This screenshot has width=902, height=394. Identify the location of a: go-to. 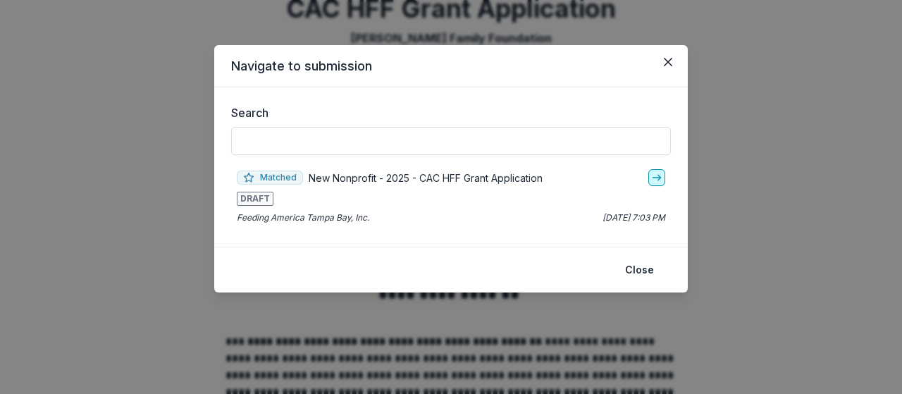
(657, 178).